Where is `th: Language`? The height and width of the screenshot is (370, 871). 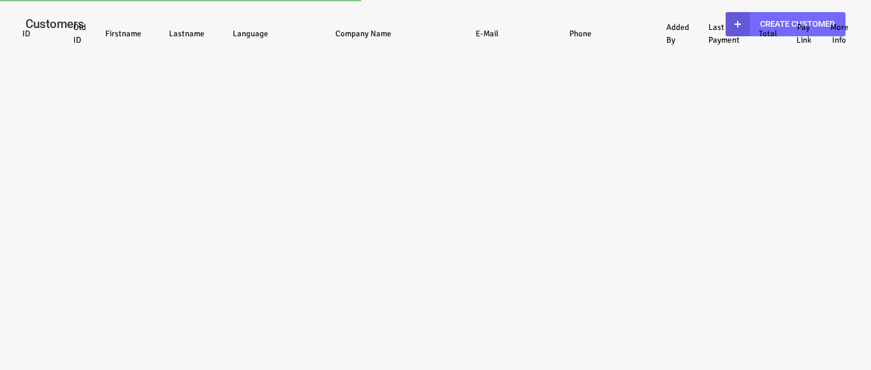
th: Language is located at coordinates (274, 34).